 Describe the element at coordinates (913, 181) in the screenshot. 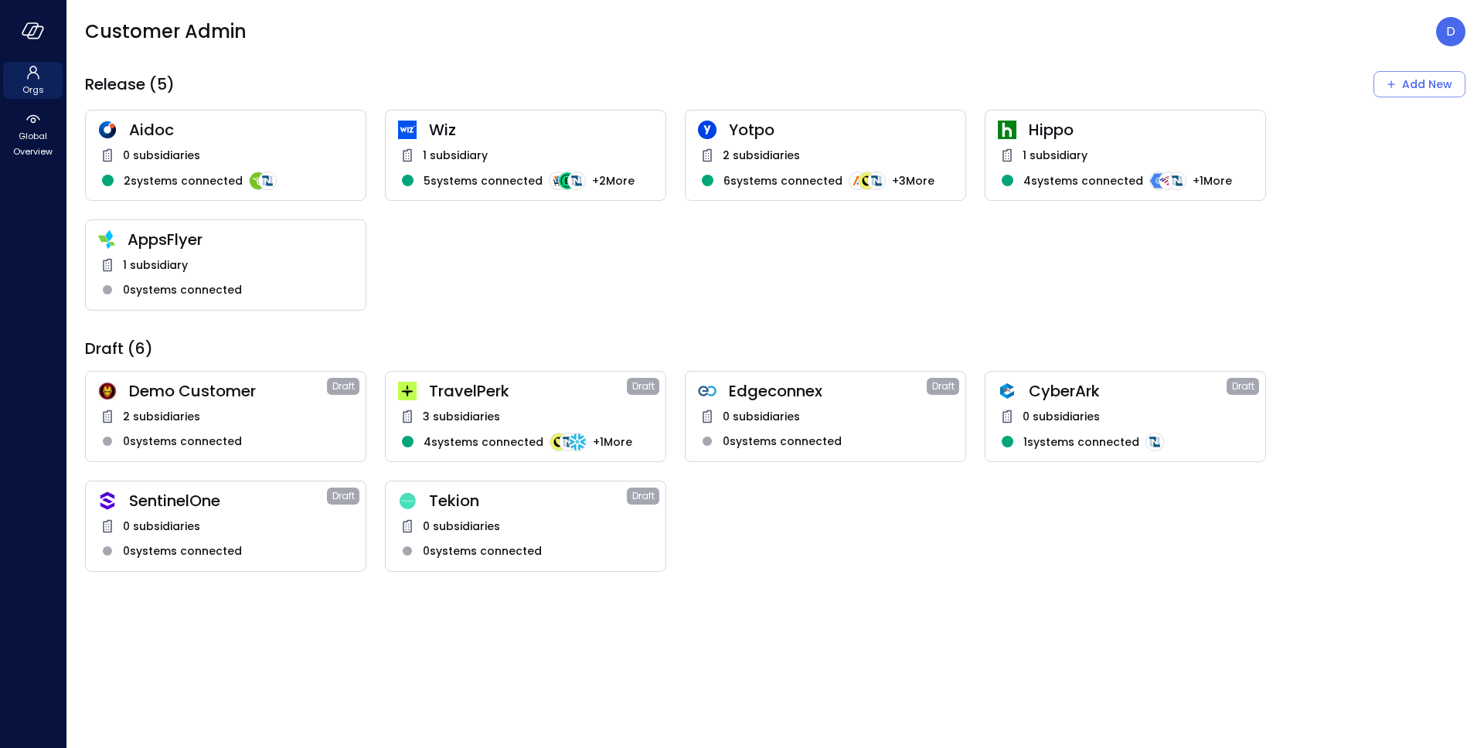

I see `span: + 3 More` at that location.